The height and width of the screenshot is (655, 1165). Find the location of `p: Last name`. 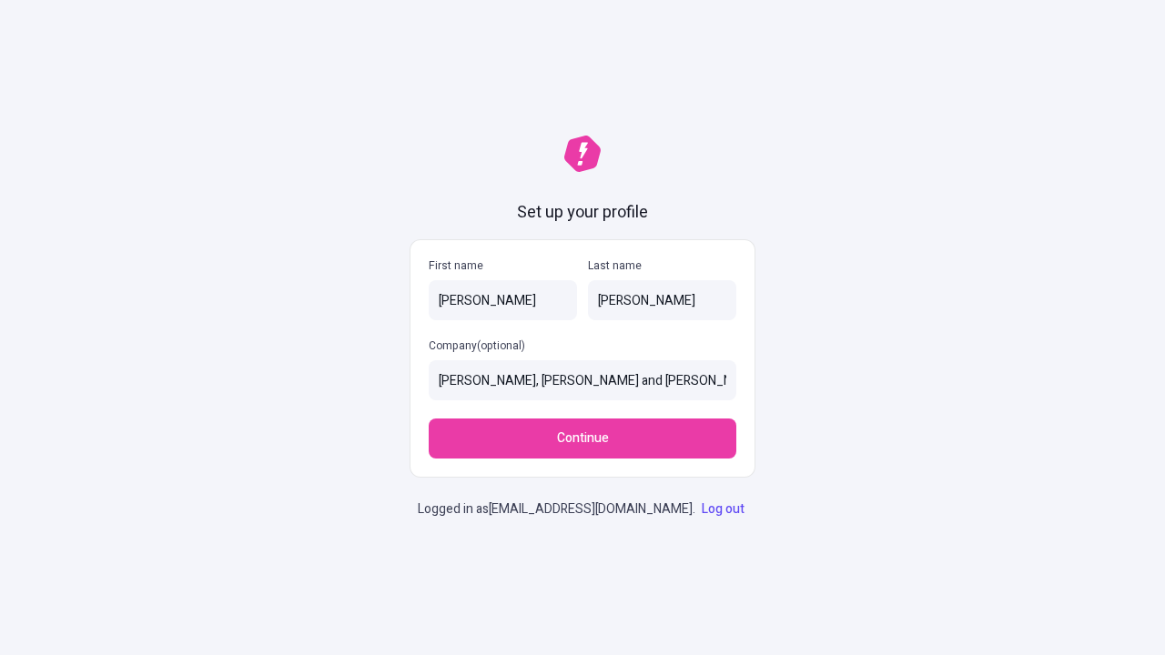

p: Last name is located at coordinates (662, 266).